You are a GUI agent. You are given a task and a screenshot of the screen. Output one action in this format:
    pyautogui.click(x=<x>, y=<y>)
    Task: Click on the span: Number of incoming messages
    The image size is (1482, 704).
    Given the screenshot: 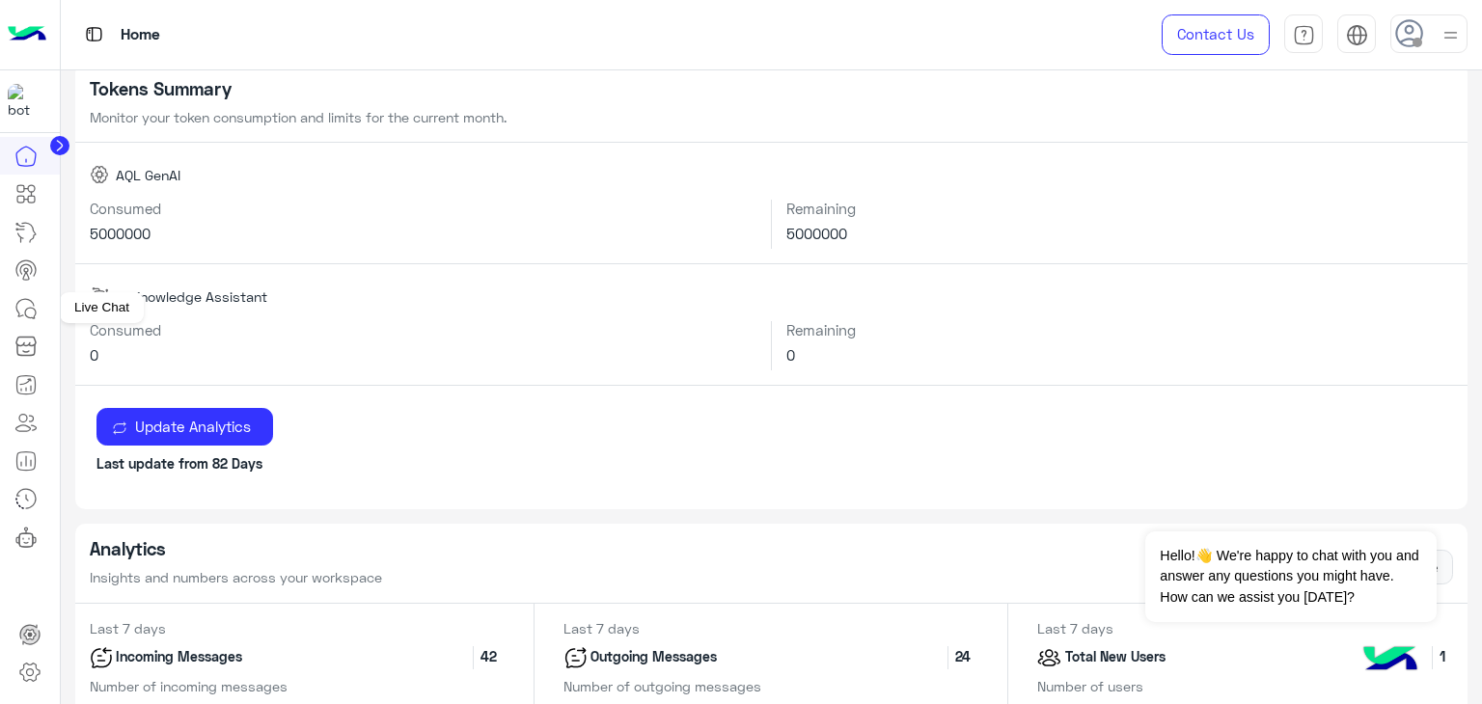 What is the action you would take?
    pyautogui.click(x=188, y=686)
    